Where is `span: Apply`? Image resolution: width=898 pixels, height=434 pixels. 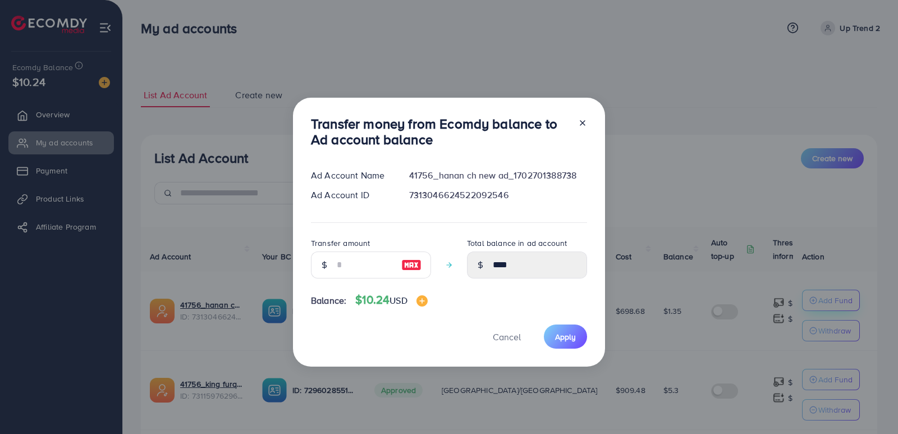
span: Apply is located at coordinates (565, 337).